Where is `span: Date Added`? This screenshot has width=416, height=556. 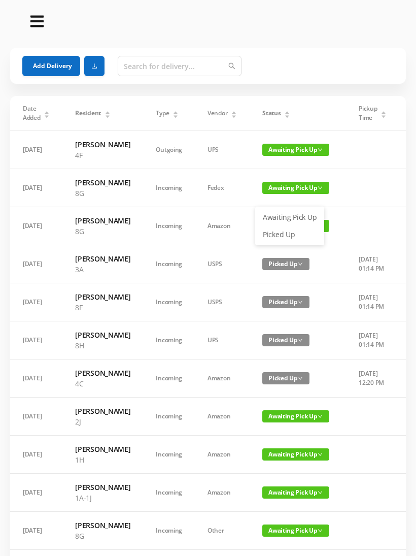 span: Date Added is located at coordinates (31, 113).